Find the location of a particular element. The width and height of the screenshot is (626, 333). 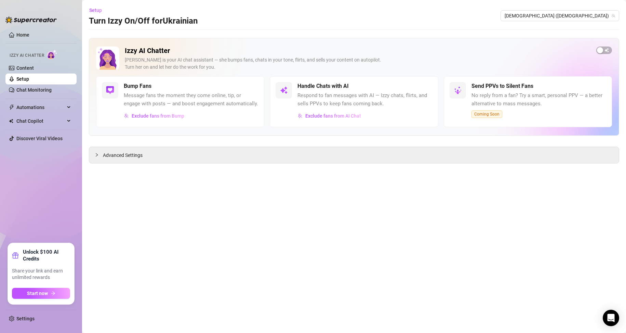

button: Start nowarrow-right is located at coordinates (41, 293).